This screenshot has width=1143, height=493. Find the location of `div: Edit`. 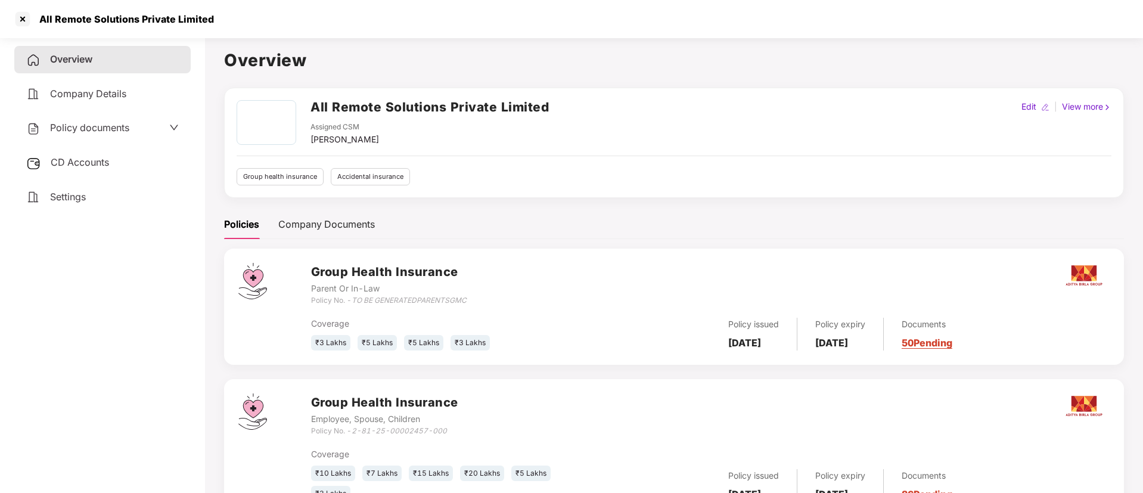

div: Edit is located at coordinates (1028, 107).